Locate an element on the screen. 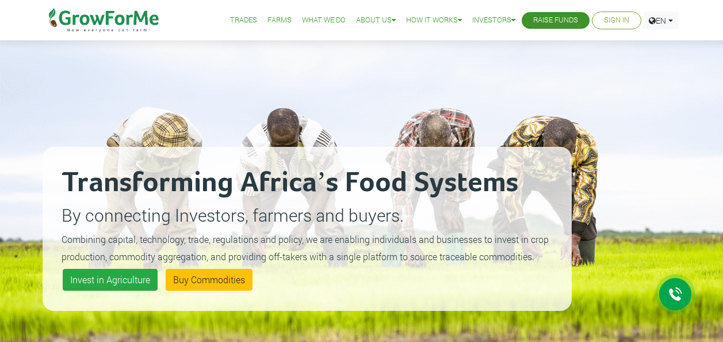  a: Buy Commodities is located at coordinates (209, 280).